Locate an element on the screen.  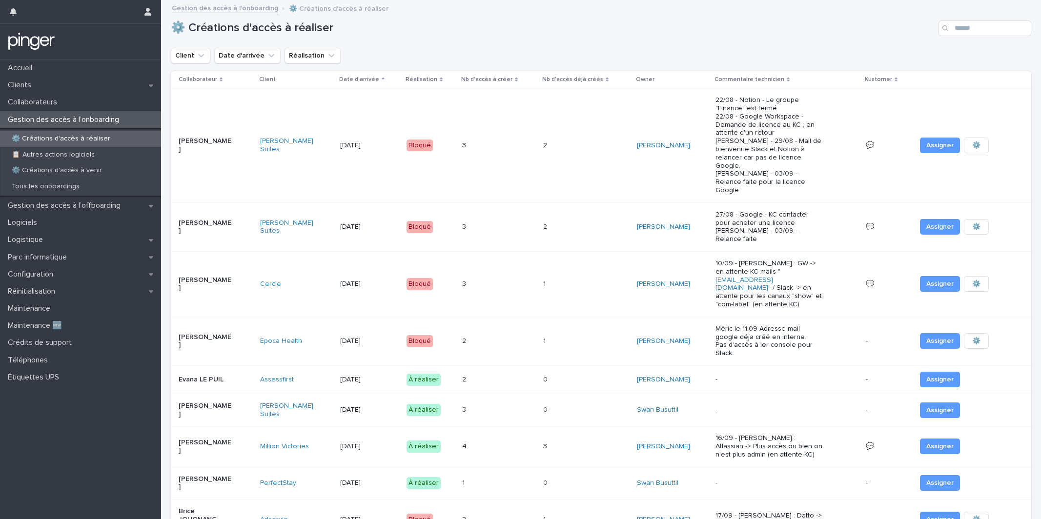
p: Logiciels is located at coordinates (24, 223).